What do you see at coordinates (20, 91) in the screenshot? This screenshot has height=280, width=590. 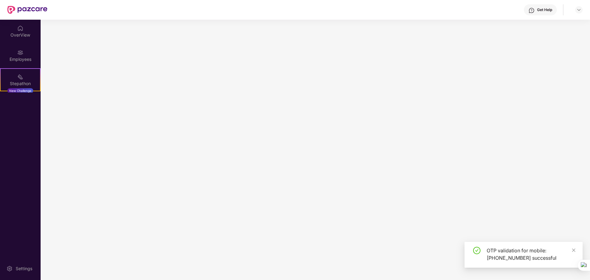 I see `div: New Challenge` at bounding box center [20, 91].